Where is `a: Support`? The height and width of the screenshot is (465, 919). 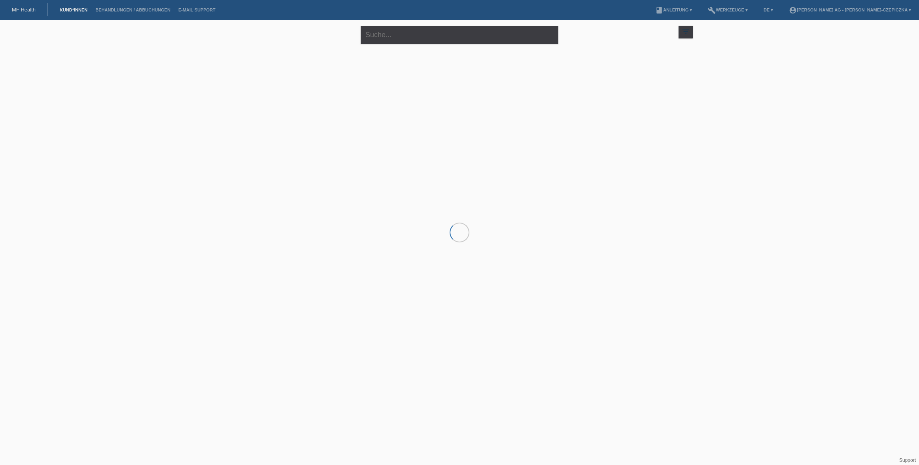 a: Support is located at coordinates (907, 460).